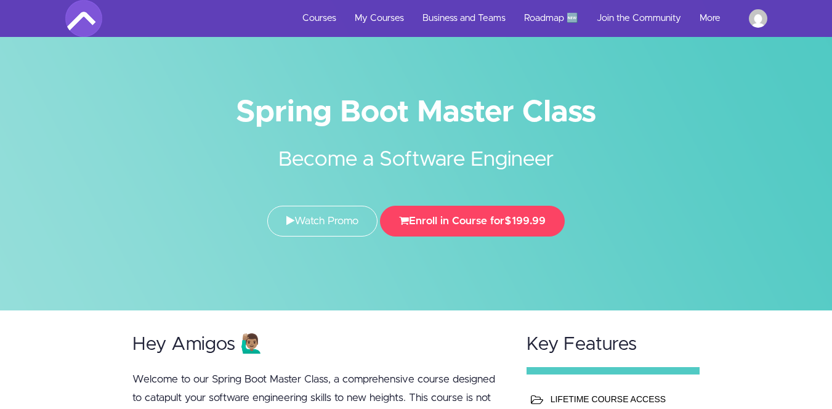 Image resolution: width=832 pixels, height=409 pixels. I want to click on img: mailadeyinka2020@gmail.com, so click(758, 18).